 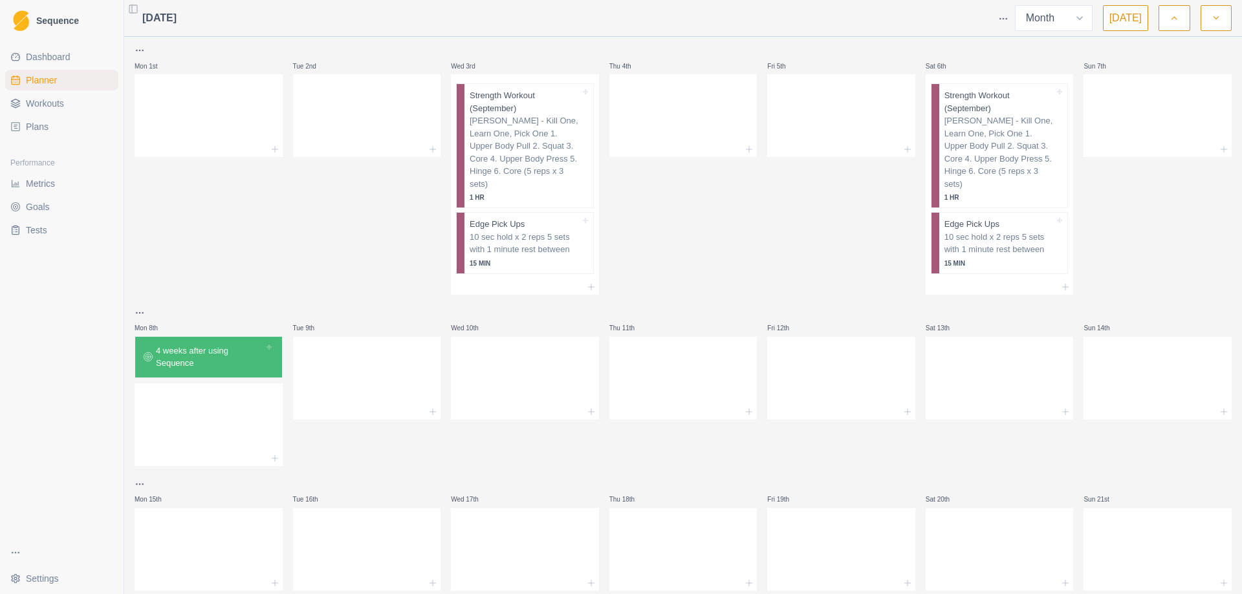 What do you see at coordinates (58, 21) in the screenshot?
I see `span: Sequence` at bounding box center [58, 21].